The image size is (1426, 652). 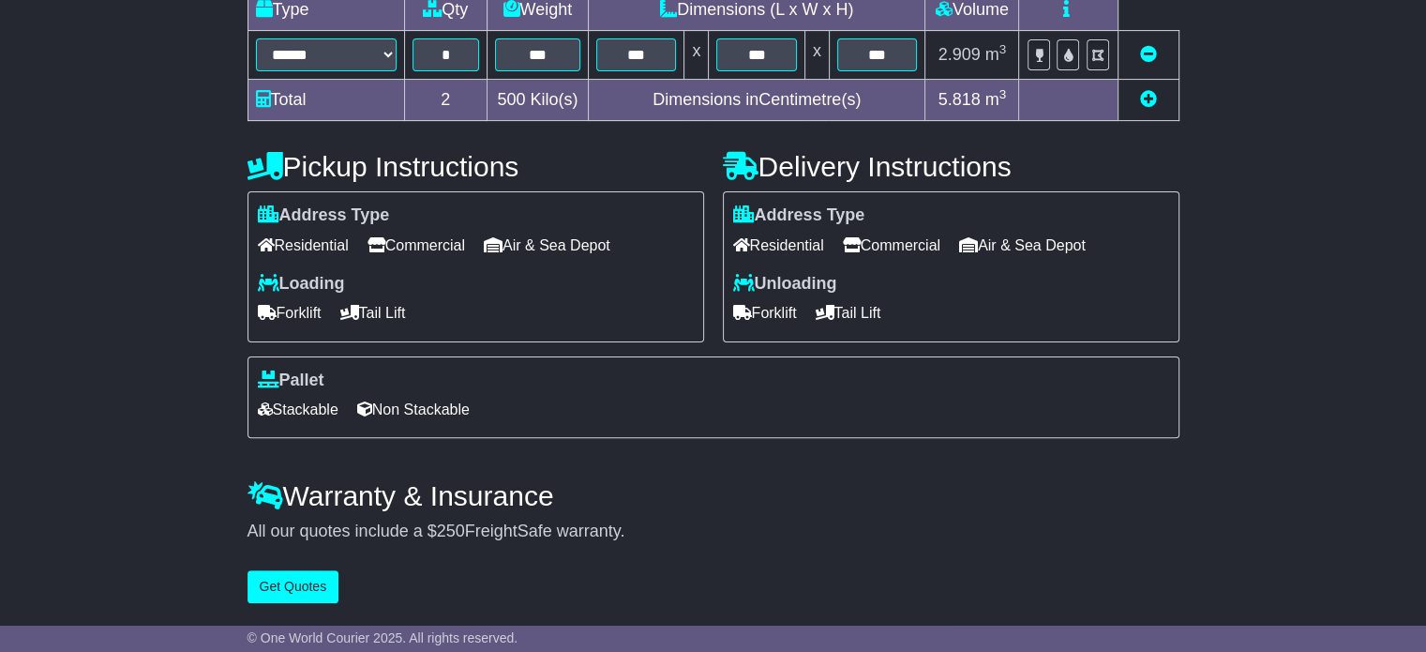 What do you see at coordinates (1149, 99) in the screenshot?
I see `a: Add new item` at bounding box center [1149, 99].